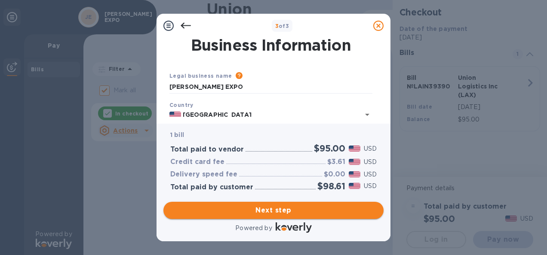 This screenshot has height=255, width=547. Describe the element at coordinates (253, 228) in the screenshot. I see `p: Powered by` at that location.